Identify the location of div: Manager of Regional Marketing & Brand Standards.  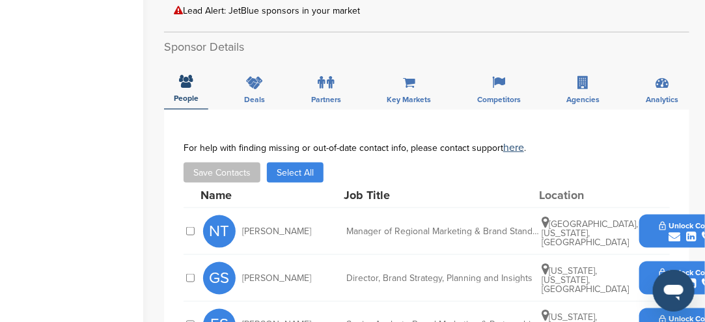
(444, 232).